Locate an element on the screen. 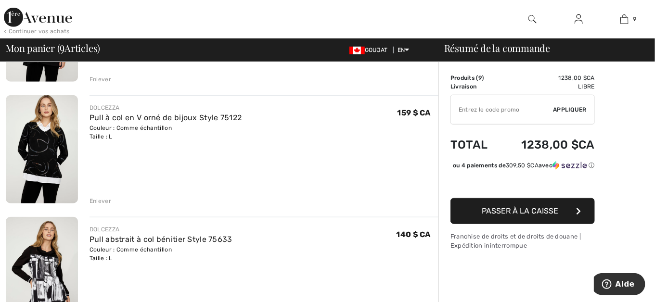  span: GOUJAT is located at coordinates (370, 50).